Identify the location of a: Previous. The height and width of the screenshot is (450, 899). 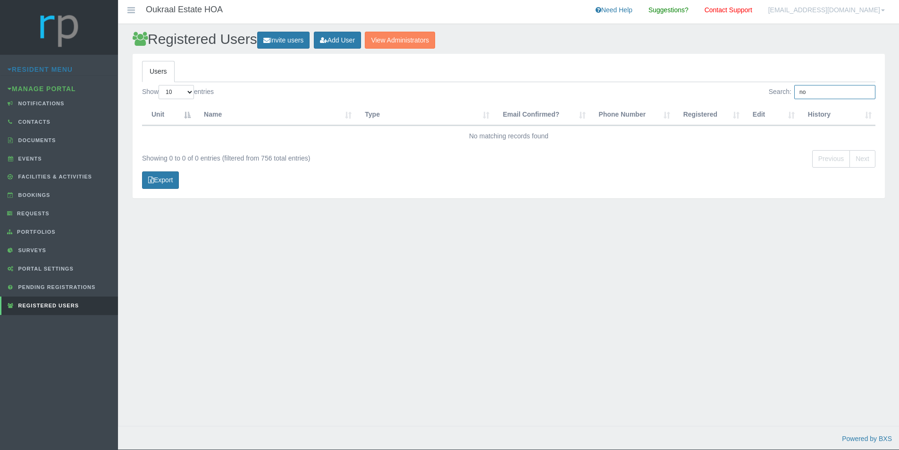
(831, 159).